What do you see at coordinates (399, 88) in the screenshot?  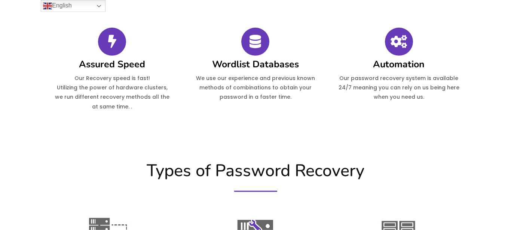 I see `p: Our password recovery system is available 24/7 meaning you can rely on us being here when you nee...` at bounding box center [399, 88].